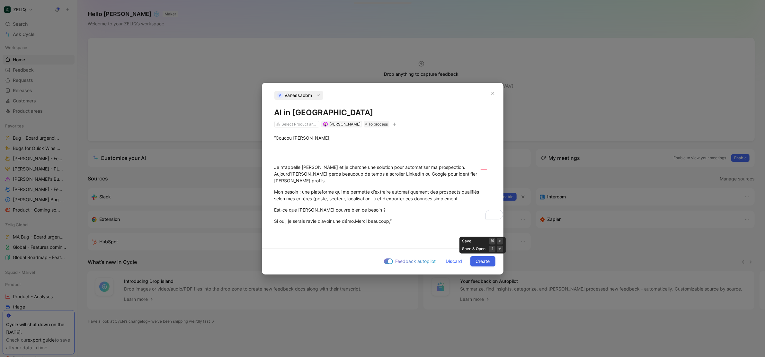  Describe the element at coordinates (383, 180) in the screenshot. I see `div: To enrich screen reader interactions, please activate Accessibility in Grammarly extension settings` at that location.